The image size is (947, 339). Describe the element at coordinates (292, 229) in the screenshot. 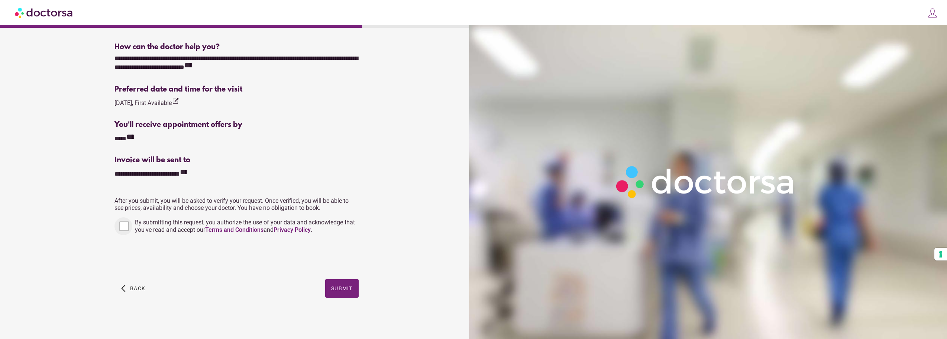

I see `a: Privacy Policy` at that location.